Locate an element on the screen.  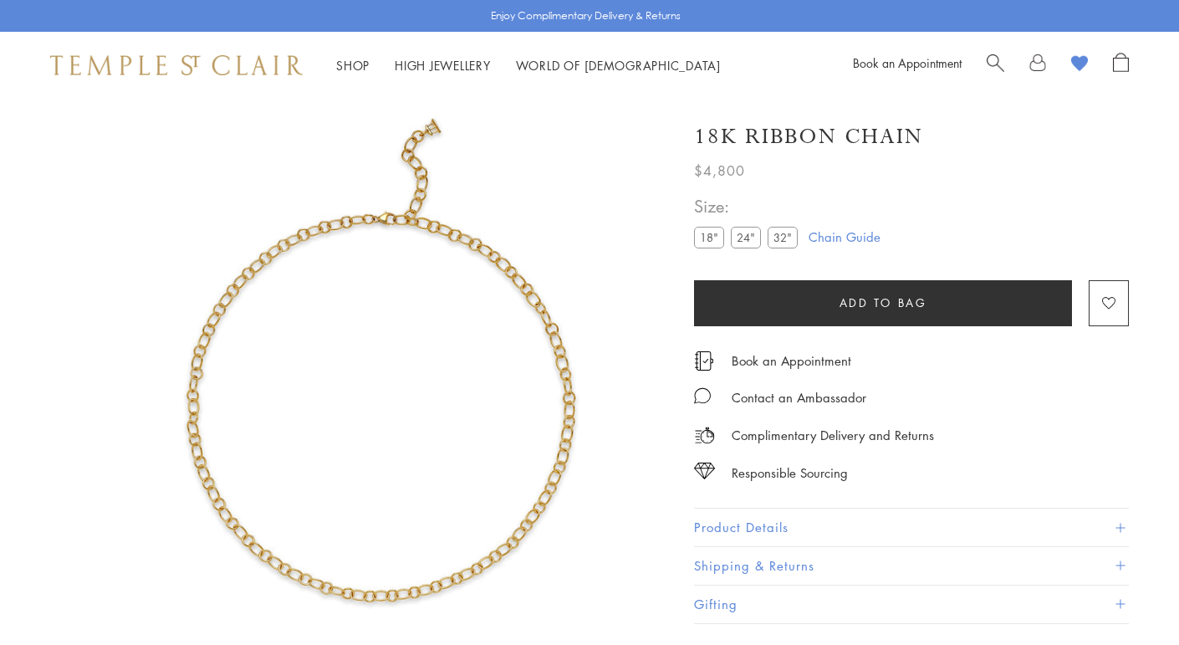
button: Product Details is located at coordinates (912, 527).